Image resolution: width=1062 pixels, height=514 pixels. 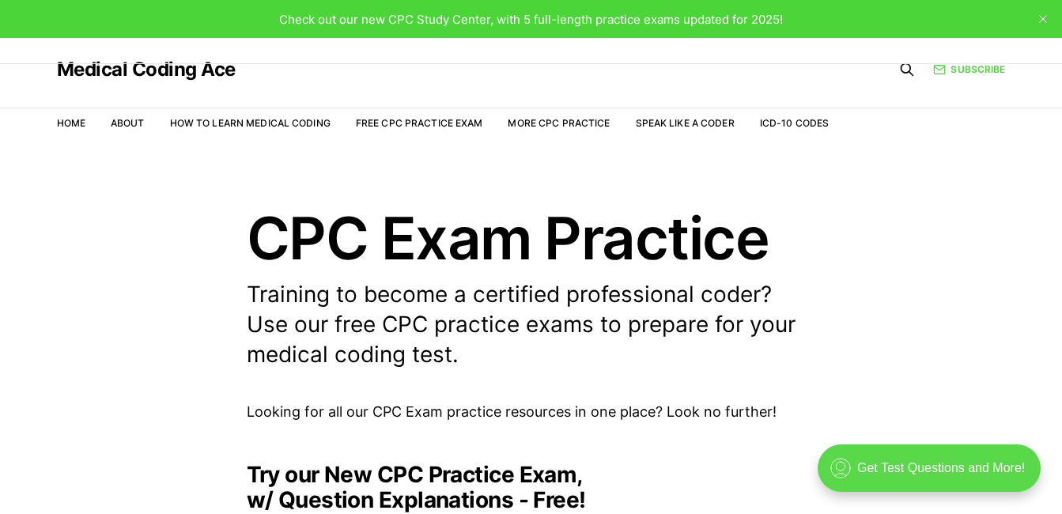 What do you see at coordinates (146, 70) in the screenshot?
I see `a: Medical Coding Ace` at bounding box center [146, 70].